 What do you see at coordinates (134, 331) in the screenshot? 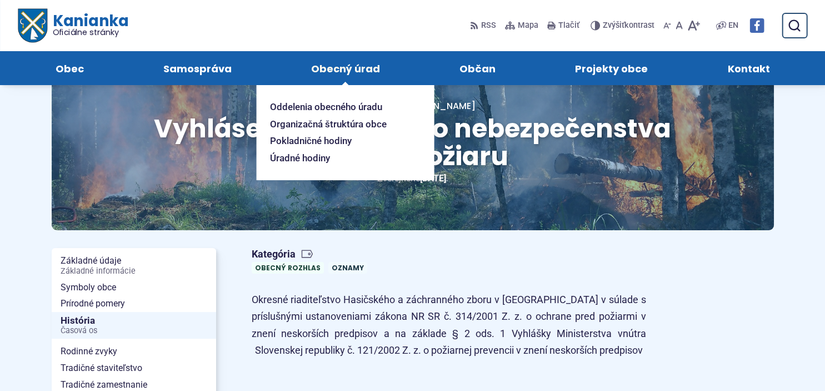
I see `span: Časová os` at bounding box center [134, 331].